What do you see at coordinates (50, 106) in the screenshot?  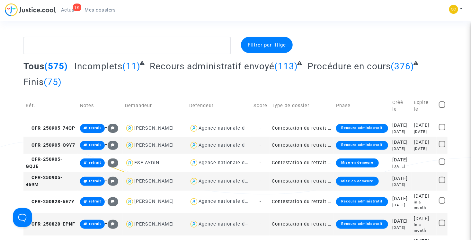 I see `td: Réf.` at bounding box center [50, 106].